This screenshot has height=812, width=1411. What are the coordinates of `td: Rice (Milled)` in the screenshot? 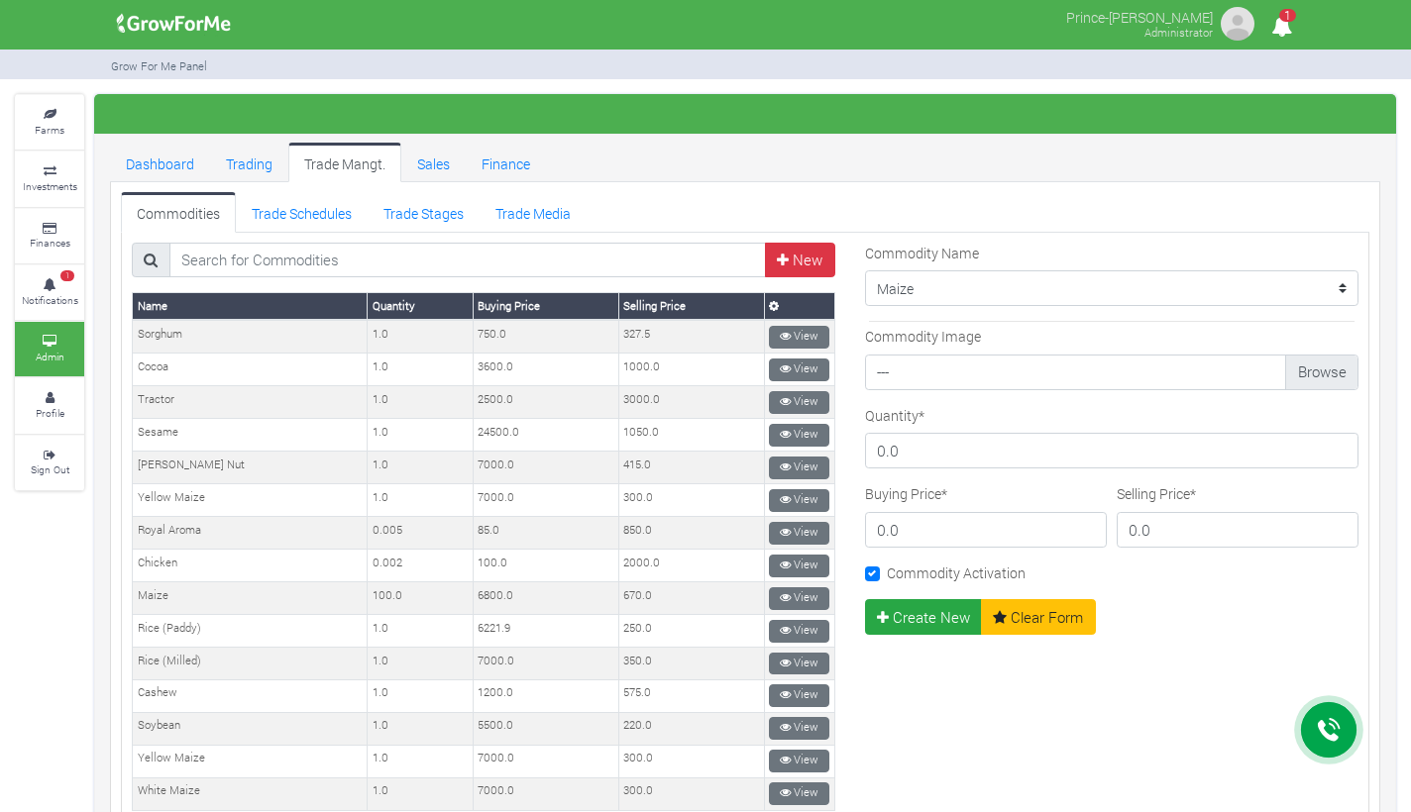 It's located at (250, 664).